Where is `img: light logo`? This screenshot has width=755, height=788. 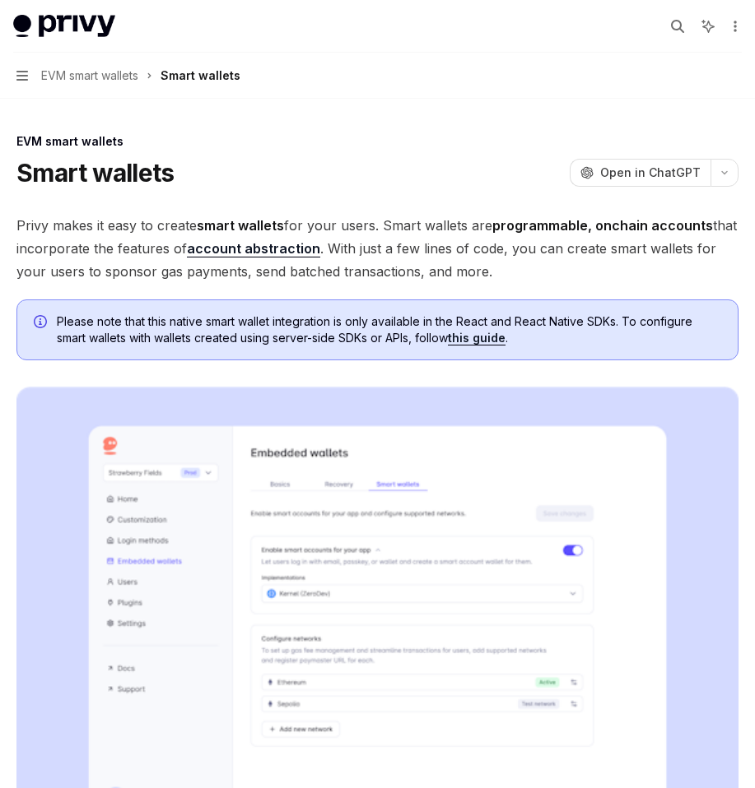
img: light logo is located at coordinates (64, 26).